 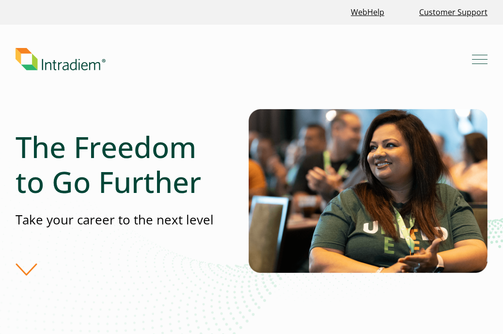 What do you see at coordinates (122, 164) in the screenshot?
I see `h1: The Freedom to Go Further` at bounding box center [122, 164].